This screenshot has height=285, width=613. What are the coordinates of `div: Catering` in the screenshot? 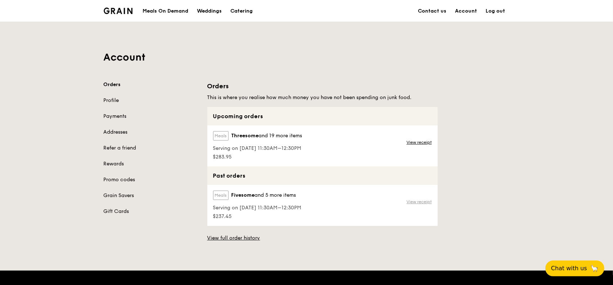 It's located at (242, 11).